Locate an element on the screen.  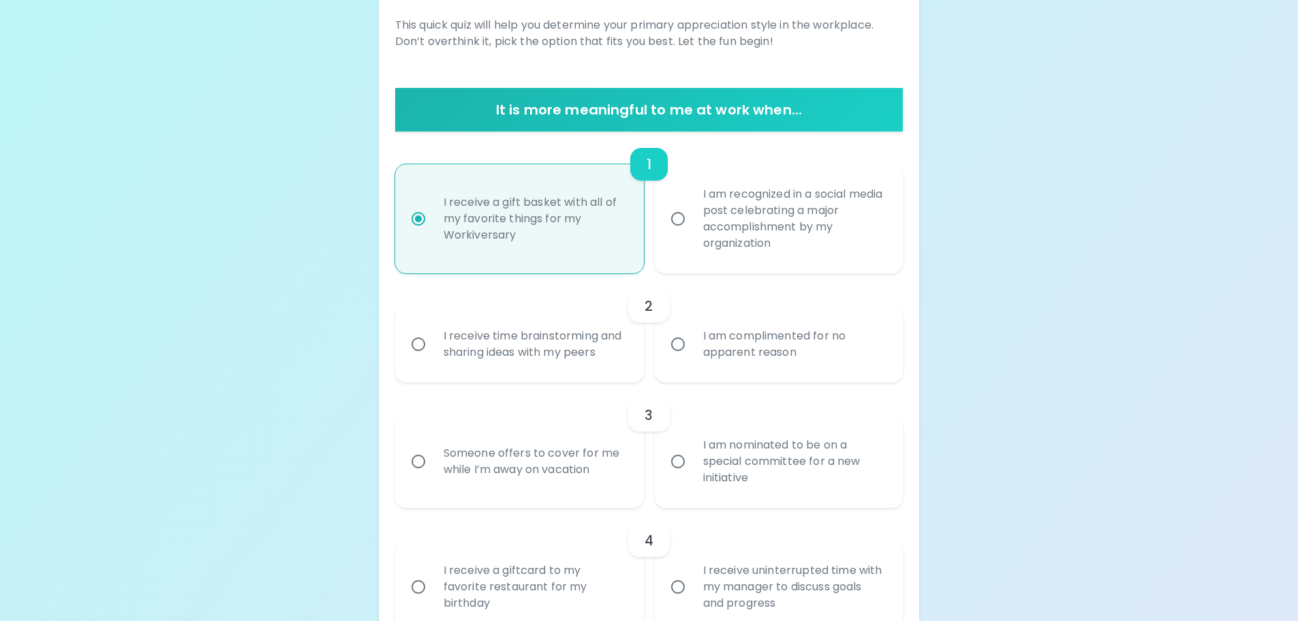
div: I am recognized in a social media post celebrating a major accomplishment by my organization is located at coordinates (794, 219).